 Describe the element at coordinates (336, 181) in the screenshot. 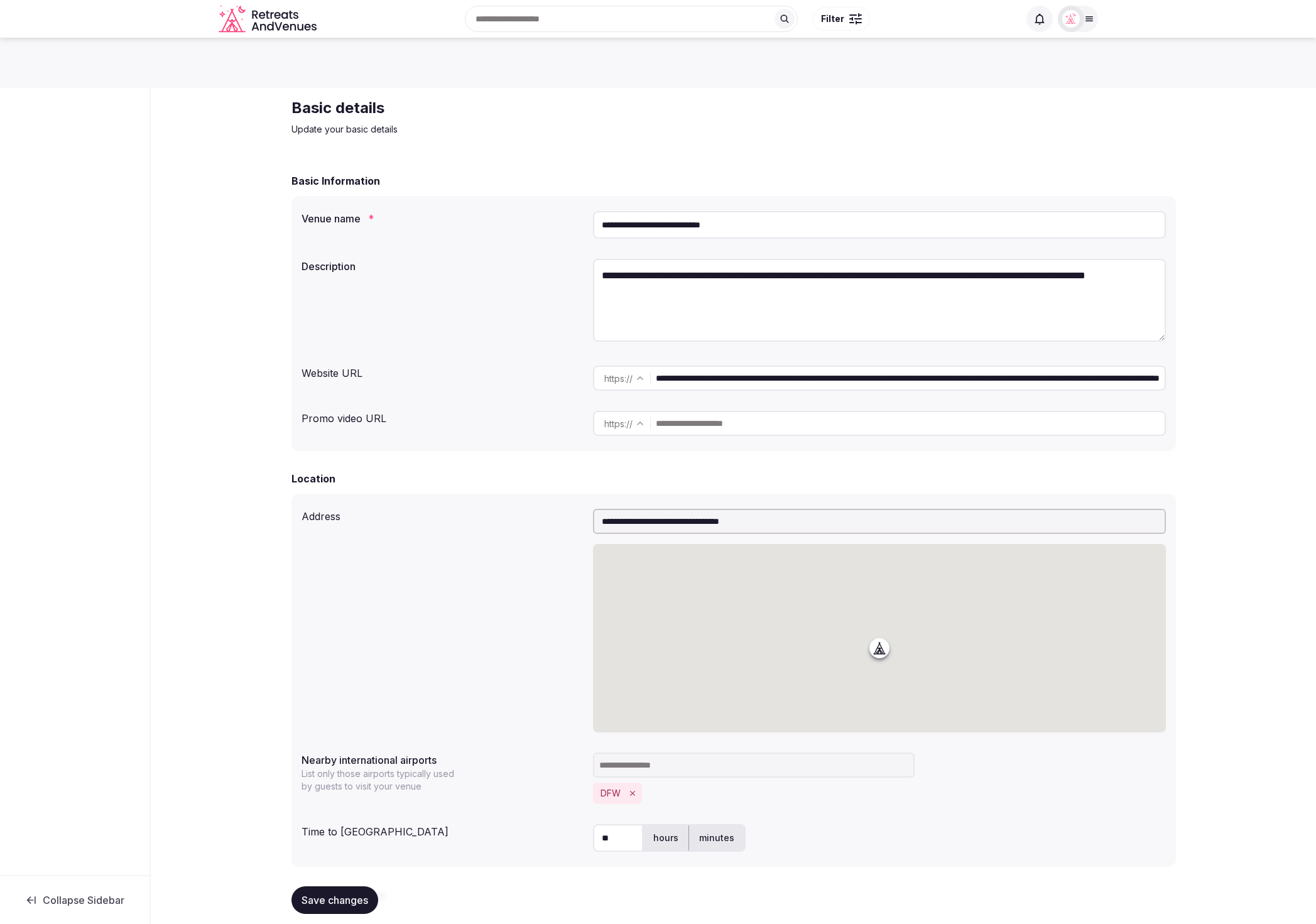

I see `h2: Basic Information` at that location.